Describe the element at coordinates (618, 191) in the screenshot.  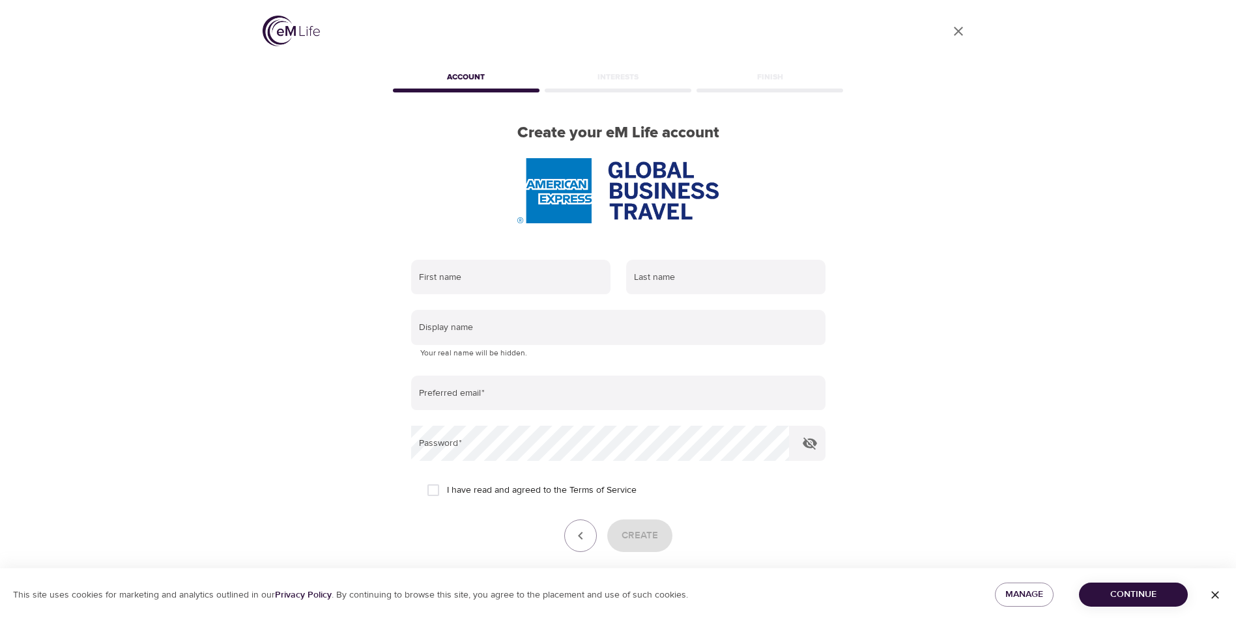
I see `img: AmEx%20GBT%20logo.png` at that location.